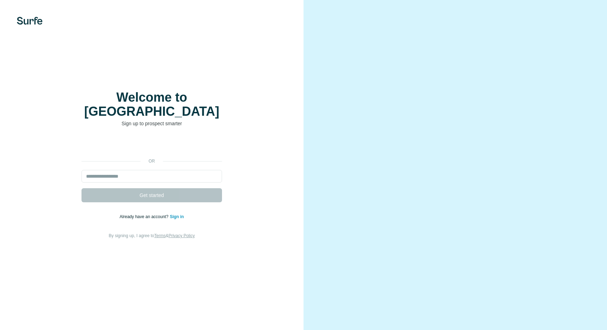 Image resolution: width=607 pixels, height=330 pixels. Describe the element at coordinates (145, 216) in the screenshot. I see `span: Already have an account?` at that location.